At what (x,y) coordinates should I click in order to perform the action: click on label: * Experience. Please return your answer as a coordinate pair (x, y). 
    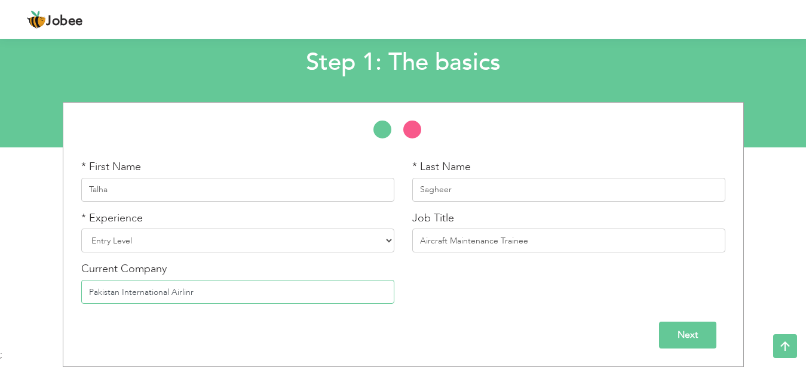
    Looking at the image, I should click on (112, 219).